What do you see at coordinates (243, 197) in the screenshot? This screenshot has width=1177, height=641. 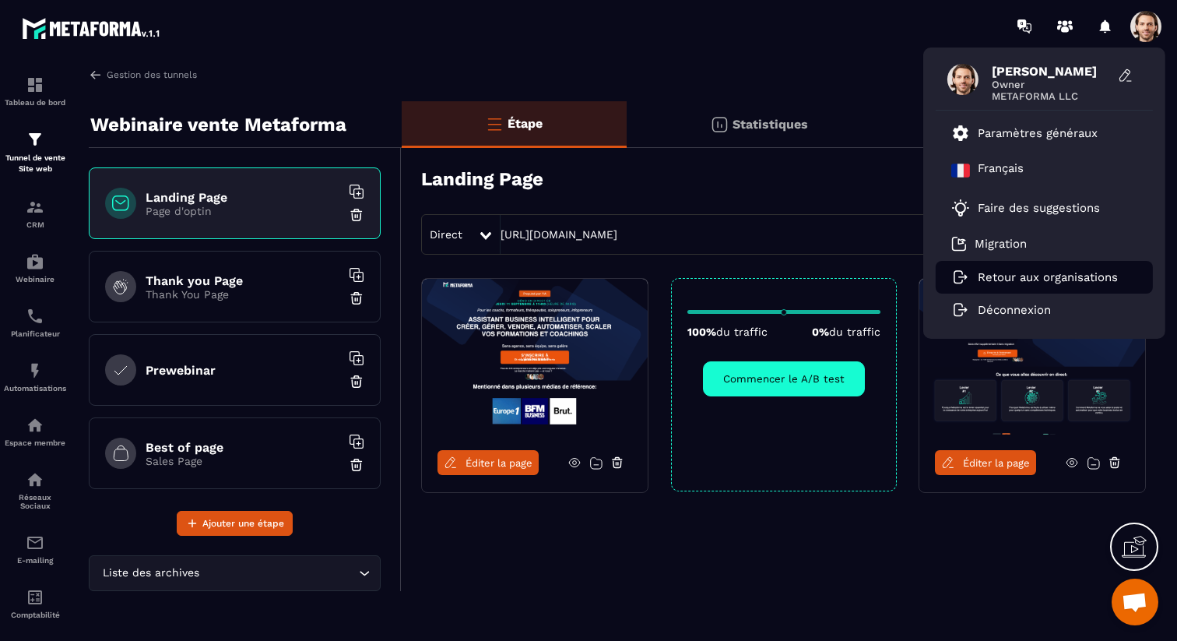 I see `h6: Landing Page` at bounding box center [243, 197].